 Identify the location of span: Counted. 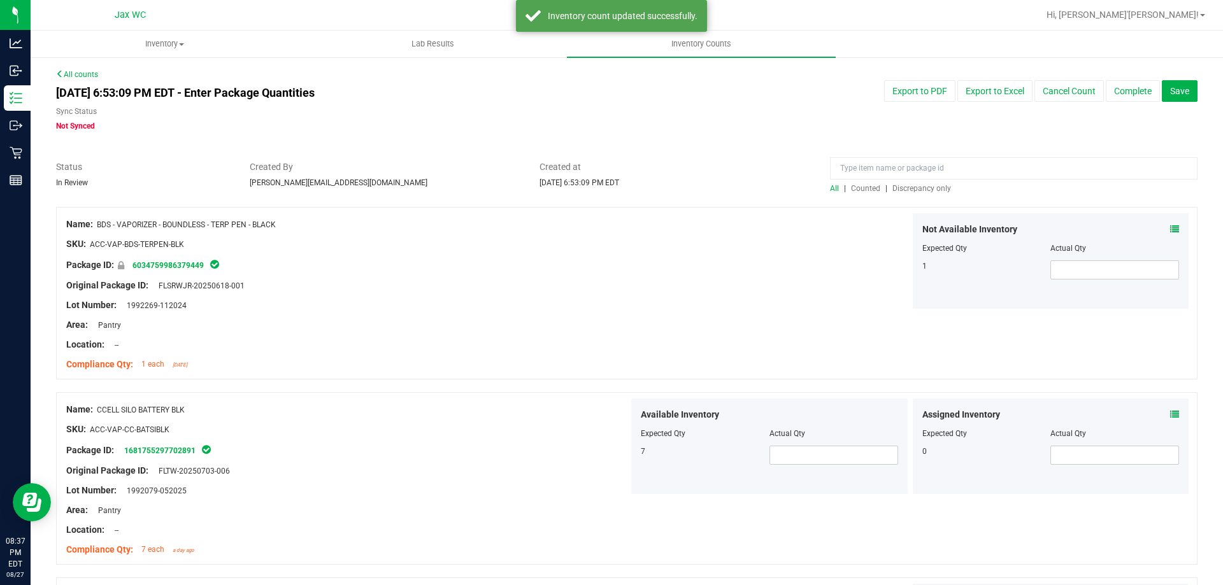
(865, 188).